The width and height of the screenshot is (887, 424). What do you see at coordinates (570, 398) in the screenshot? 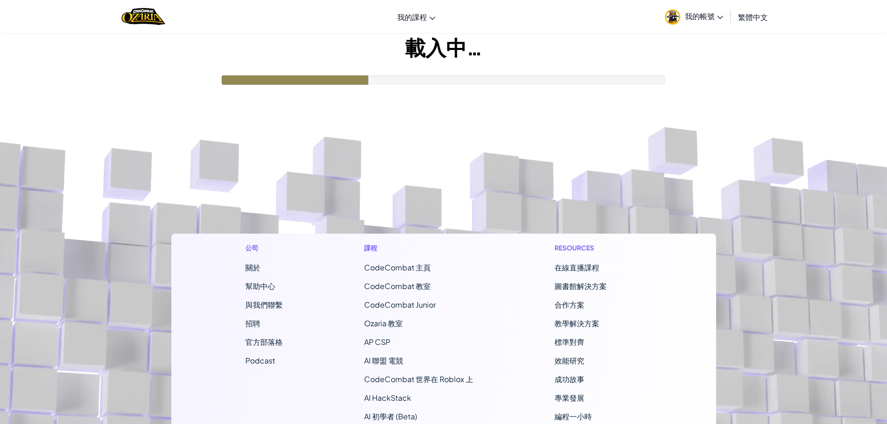
I see `a: 專業發展` at bounding box center [570, 398].